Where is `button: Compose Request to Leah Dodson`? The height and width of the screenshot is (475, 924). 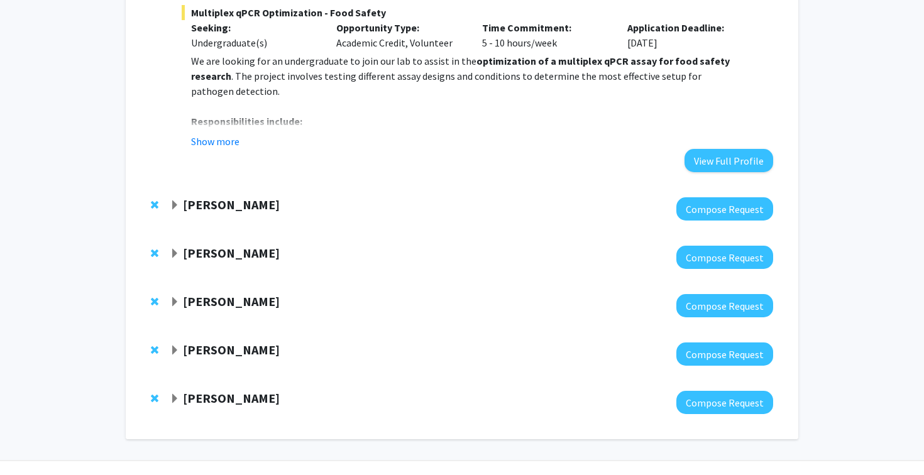
button: Compose Request to Leah Dodson is located at coordinates (725, 257).